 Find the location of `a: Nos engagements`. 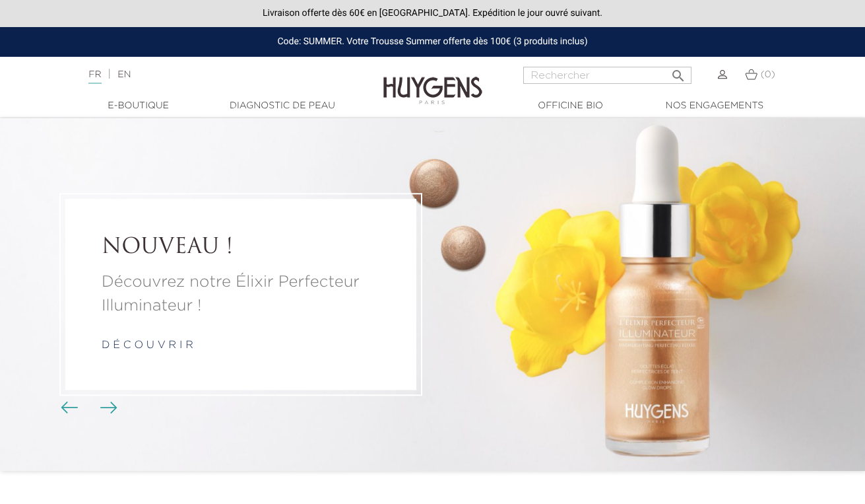

a: Nos engagements is located at coordinates (715, 106).